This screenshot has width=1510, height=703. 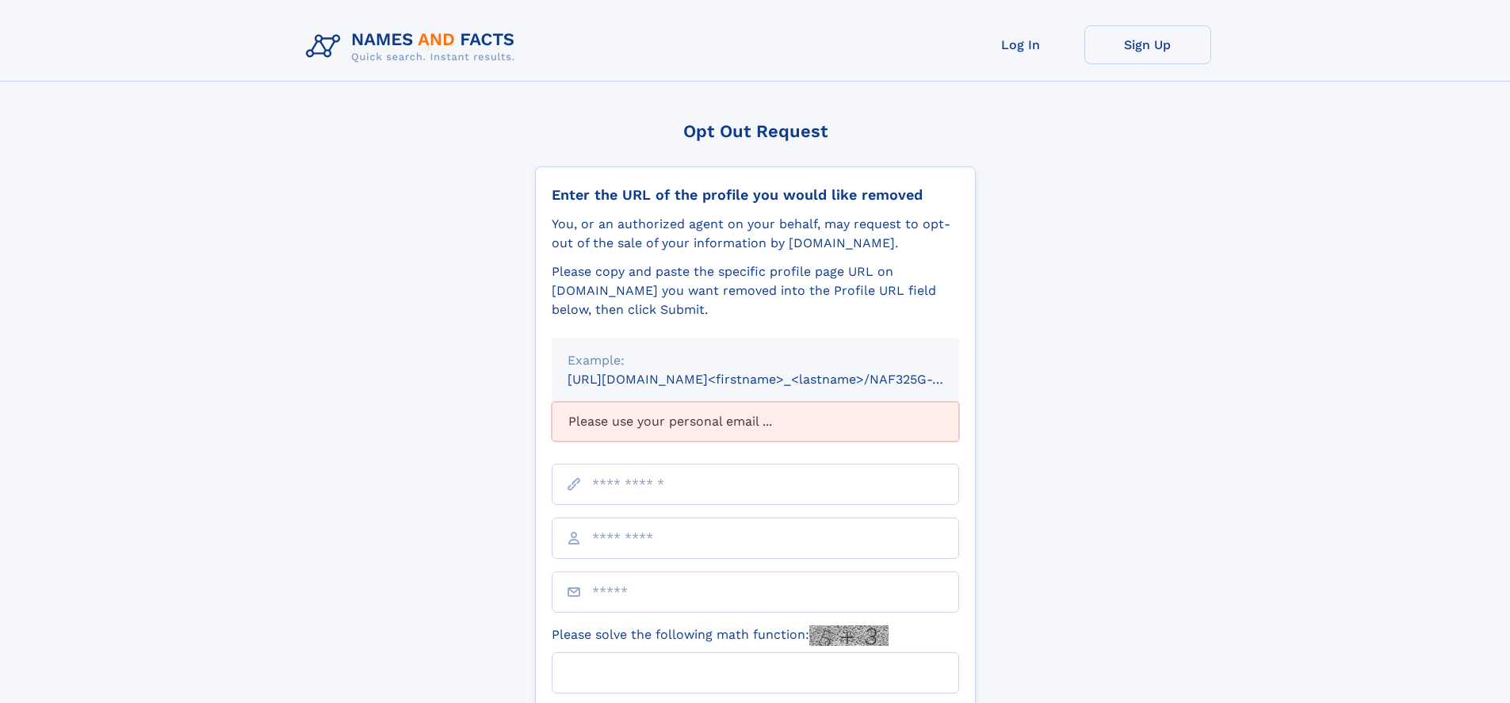 I want to click on div: You, or an authorized agent on your behalf, may request to opt-out of the sale of your informatio..., so click(x=756, y=234).